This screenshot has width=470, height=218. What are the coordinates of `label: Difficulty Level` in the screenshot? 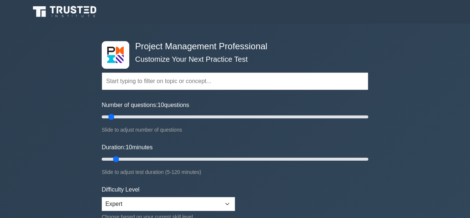 It's located at (121, 190).